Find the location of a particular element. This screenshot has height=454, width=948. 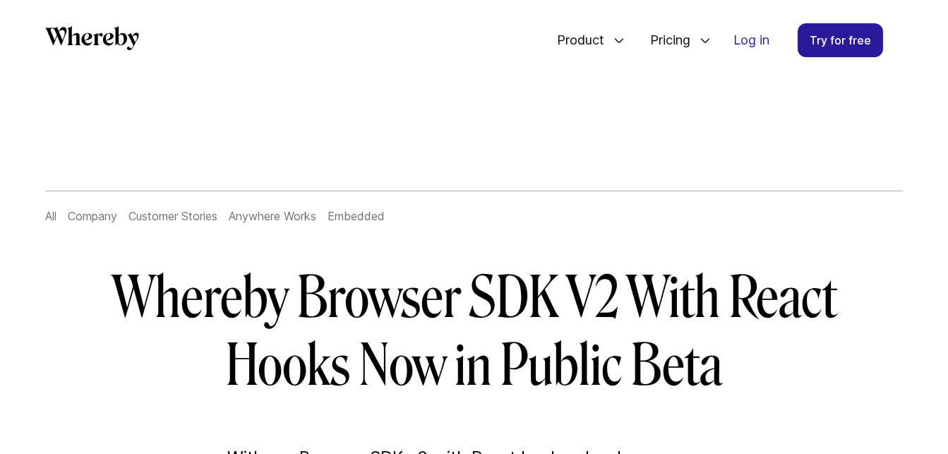

a: Anywhere Works is located at coordinates (273, 216).